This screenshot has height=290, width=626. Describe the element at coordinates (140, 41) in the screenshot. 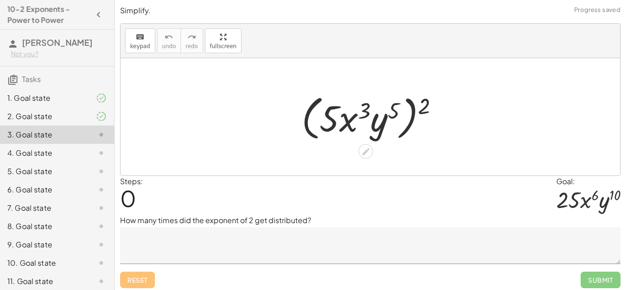

I see `button: keyboardkeypad` at that location.